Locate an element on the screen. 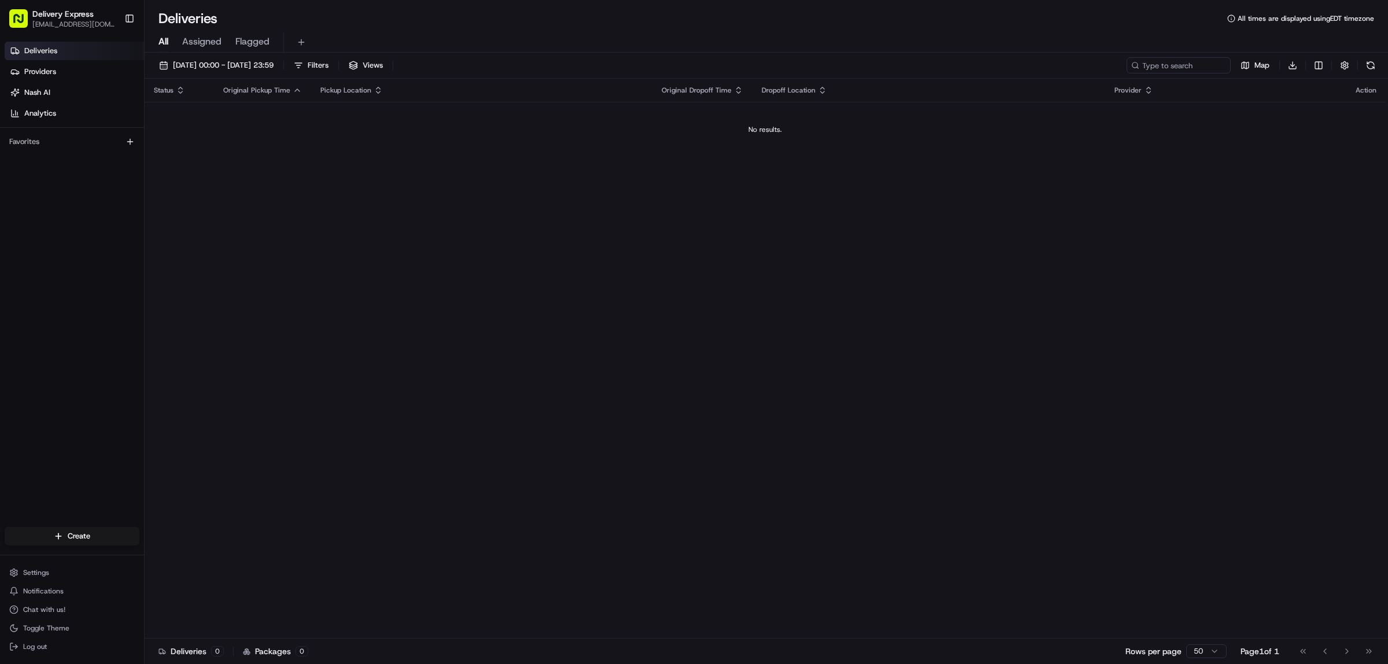  span: Chat with us! is located at coordinates (44, 610).